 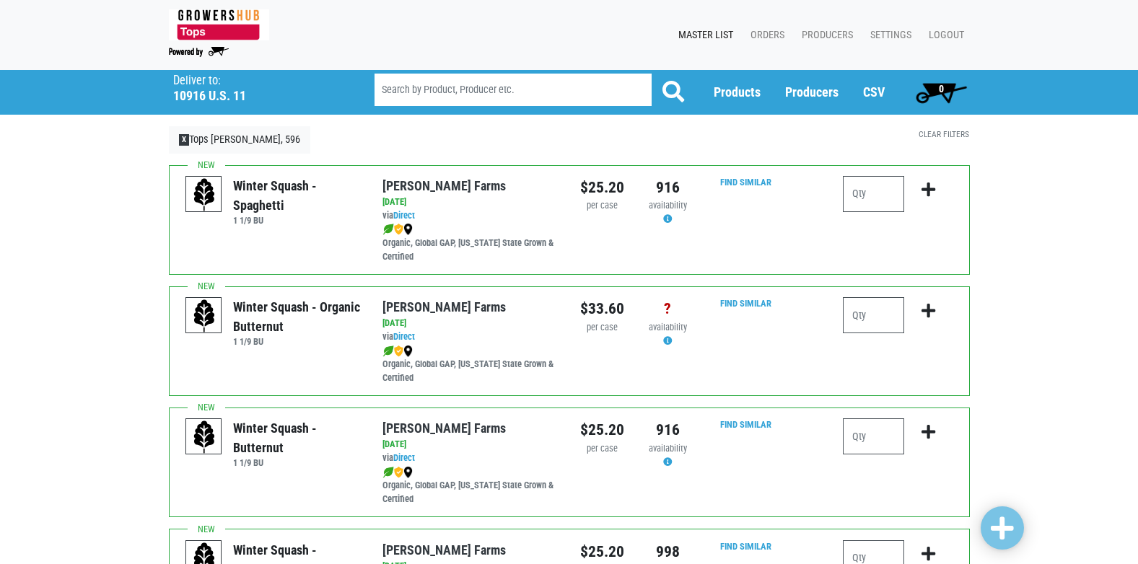 What do you see at coordinates (297, 438) in the screenshot?
I see `div: Winter Squash - Butternut` at bounding box center [297, 438].